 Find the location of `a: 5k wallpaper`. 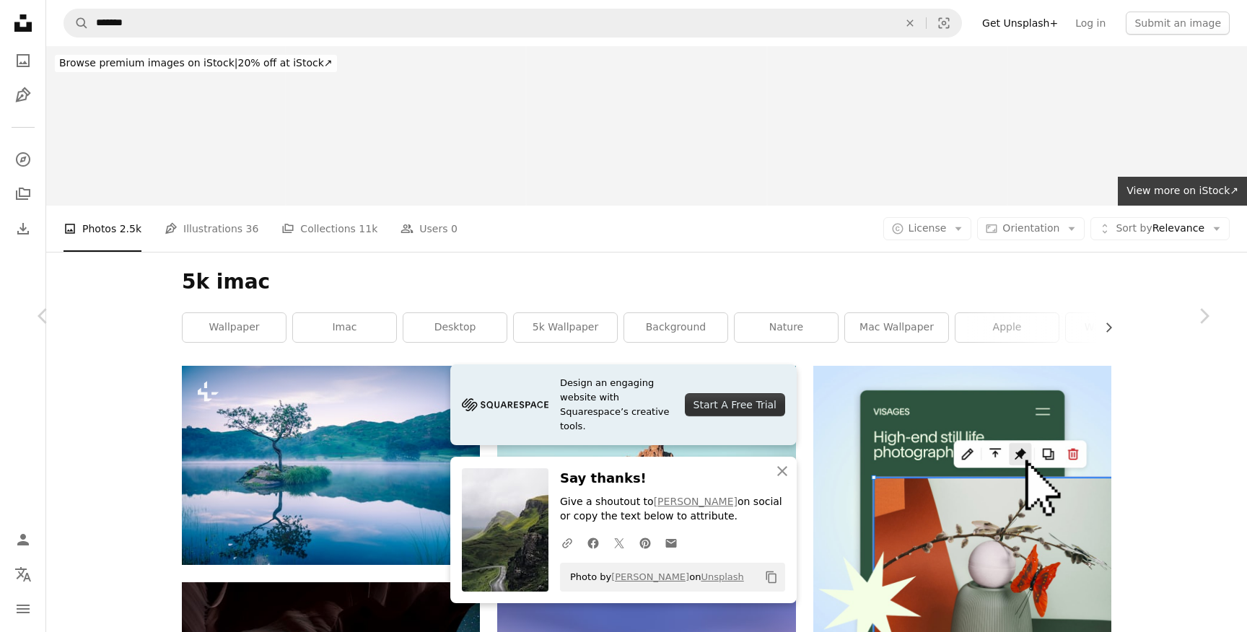

a: 5k wallpaper is located at coordinates (565, 328).